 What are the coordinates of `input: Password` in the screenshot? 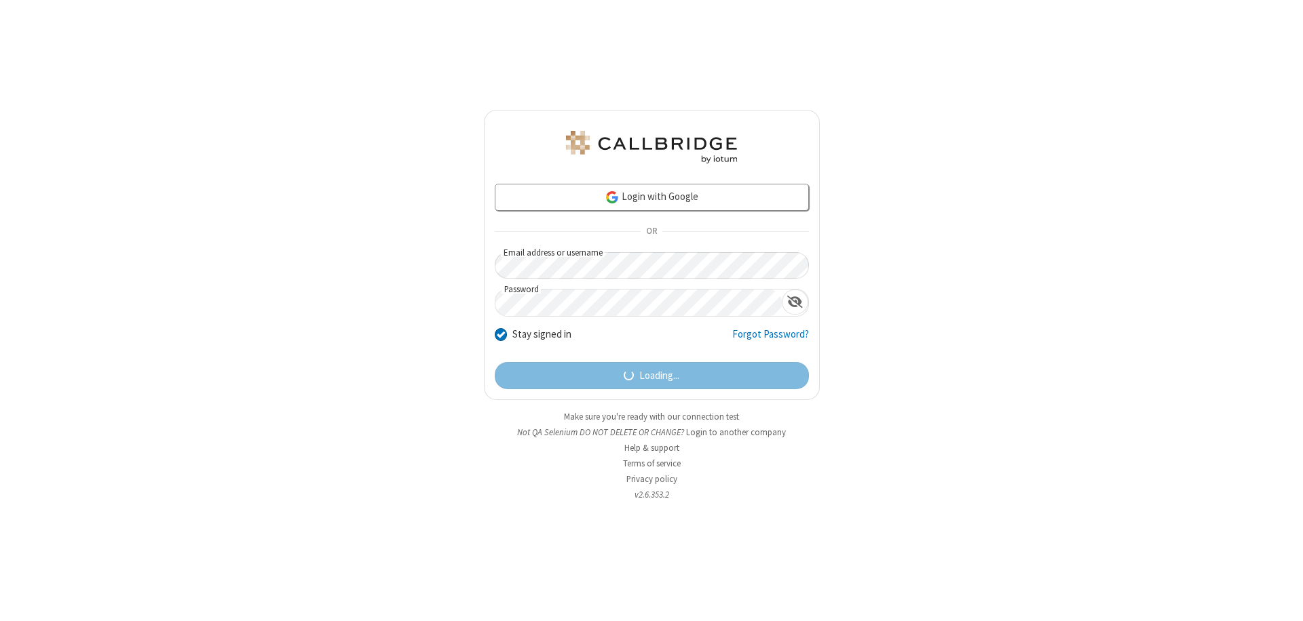 It's located at (638, 303).